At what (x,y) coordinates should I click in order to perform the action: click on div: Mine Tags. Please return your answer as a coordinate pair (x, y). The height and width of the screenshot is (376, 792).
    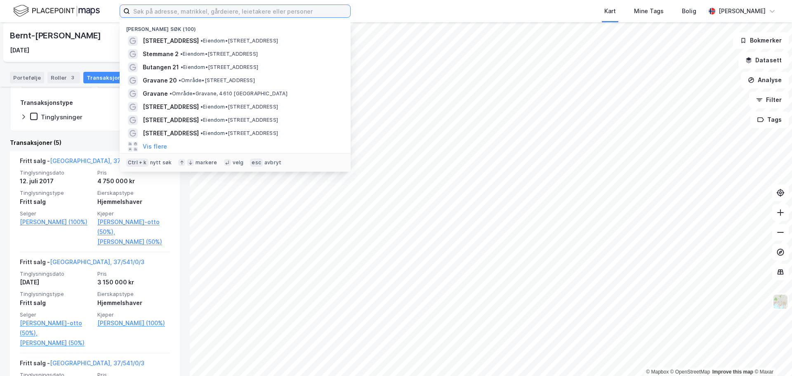
    Looking at the image, I should click on (649, 11).